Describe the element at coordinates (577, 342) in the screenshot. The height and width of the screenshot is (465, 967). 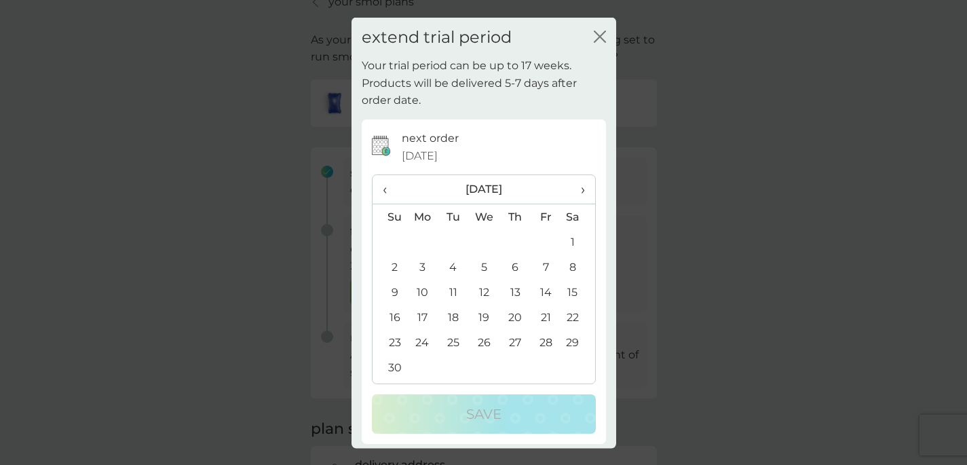
I see `td: 29` at that location.